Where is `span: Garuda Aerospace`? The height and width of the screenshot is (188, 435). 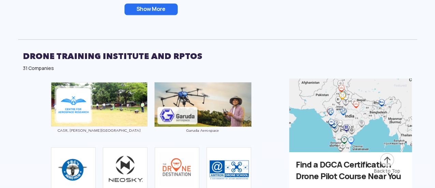 span: Garuda Aerospace is located at coordinates (203, 130).